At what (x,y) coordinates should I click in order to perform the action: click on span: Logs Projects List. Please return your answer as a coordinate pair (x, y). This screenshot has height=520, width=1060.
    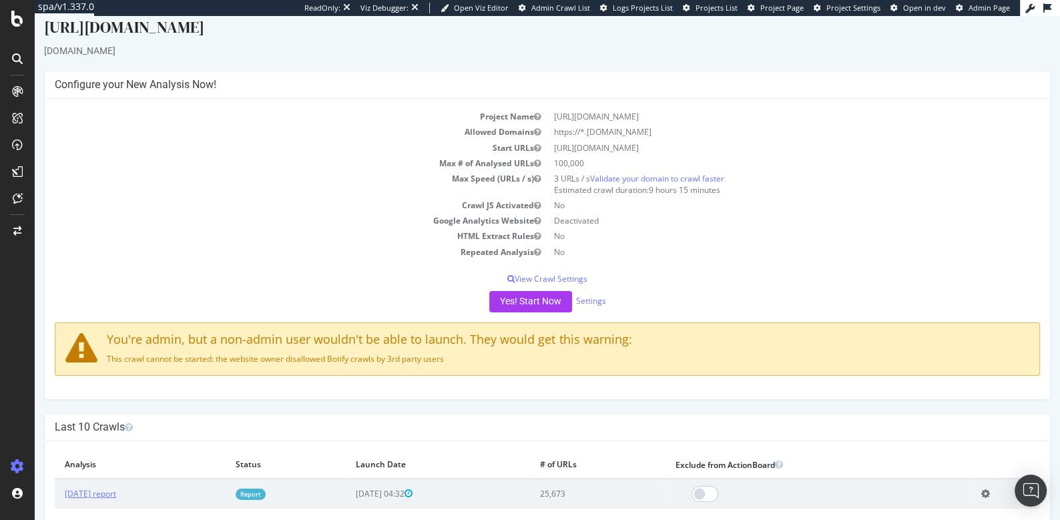
    Looking at the image, I should click on (643, 7).